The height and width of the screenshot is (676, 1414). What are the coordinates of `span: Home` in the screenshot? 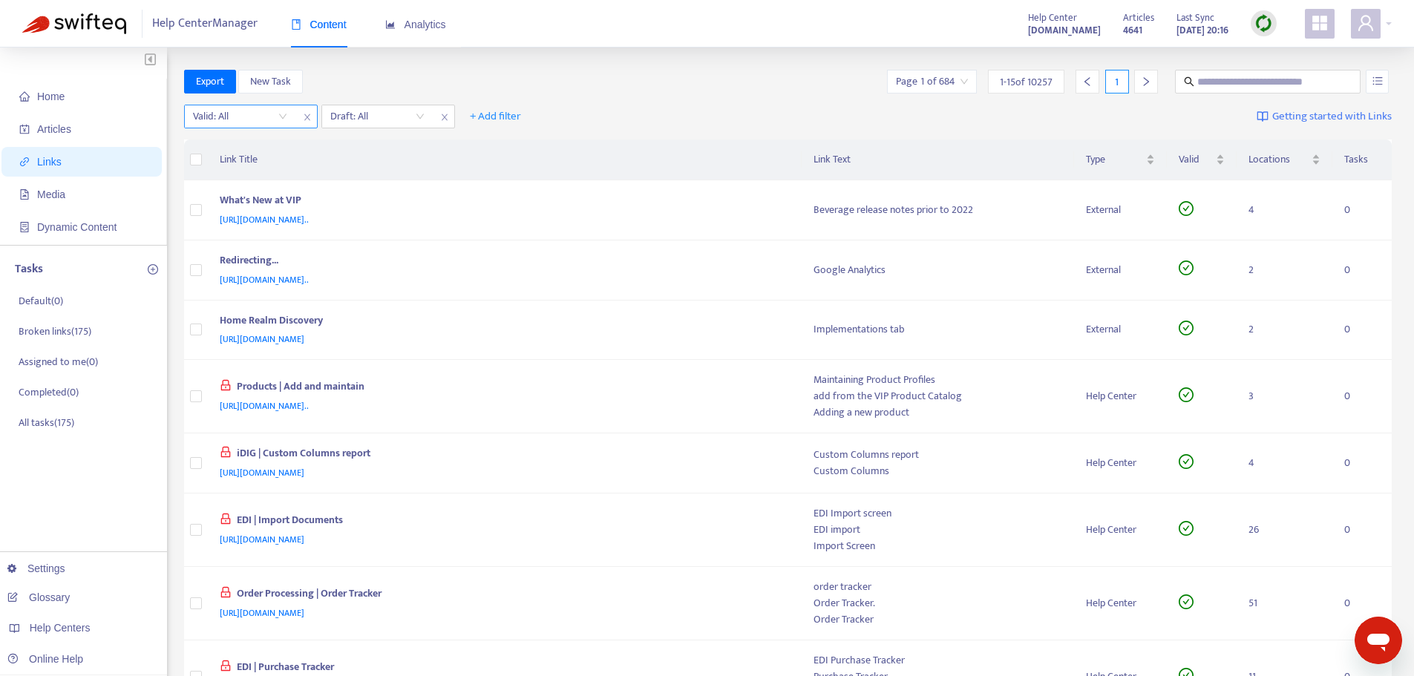 It's located at (50, 96).